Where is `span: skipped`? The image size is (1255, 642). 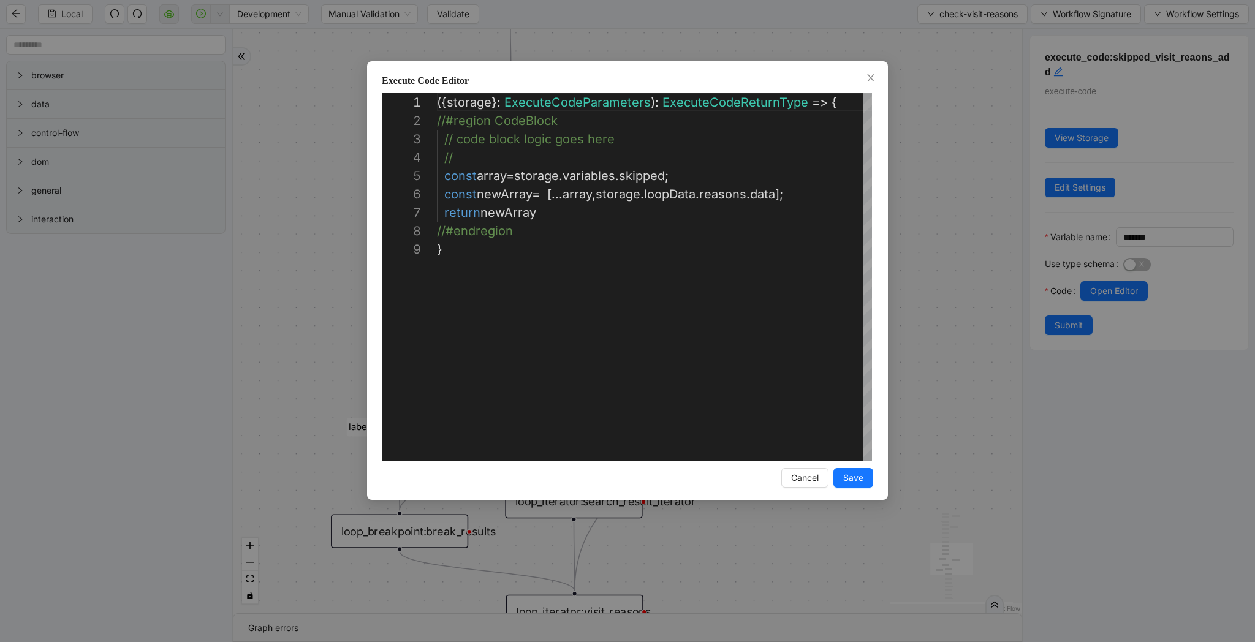
span: skipped is located at coordinates (642, 176).